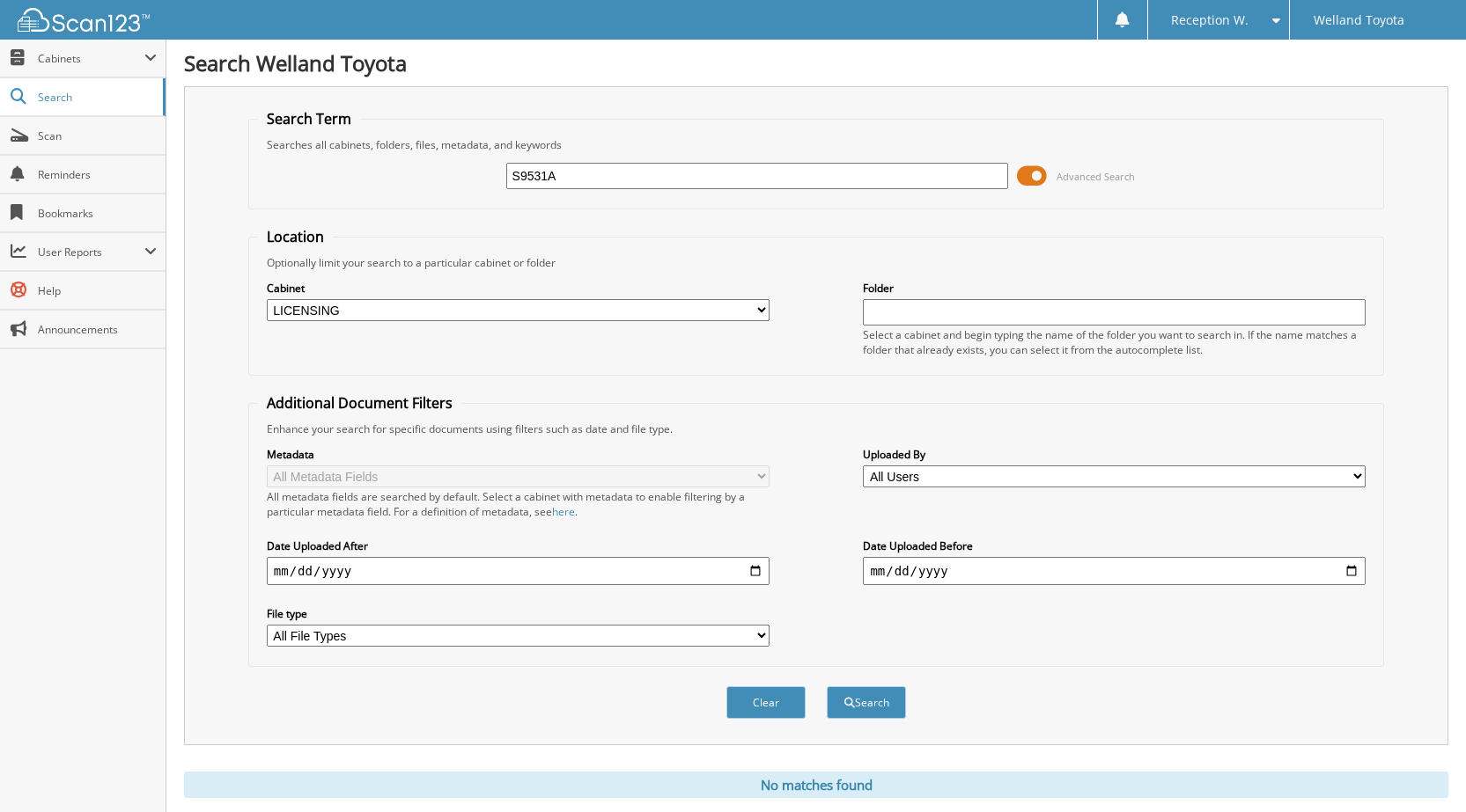 The width and height of the screenshot is (1466, 812). What do you see at coordinates (563, 512) in the screenshot?
I see `a: here` at bounding box center [563, 512].